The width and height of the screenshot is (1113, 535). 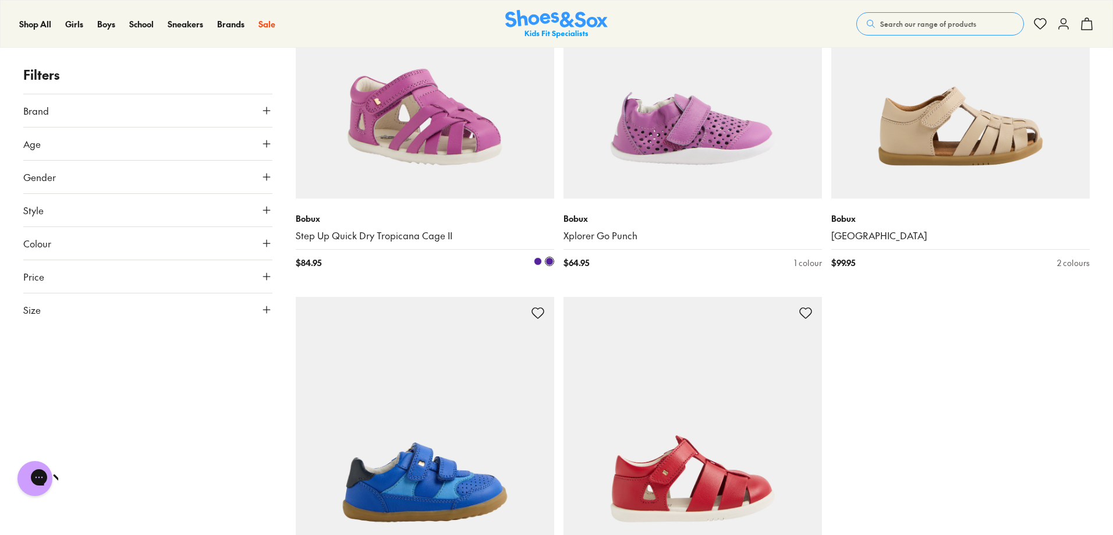 I want to click on span: Boys, so click(x=106, y=24).